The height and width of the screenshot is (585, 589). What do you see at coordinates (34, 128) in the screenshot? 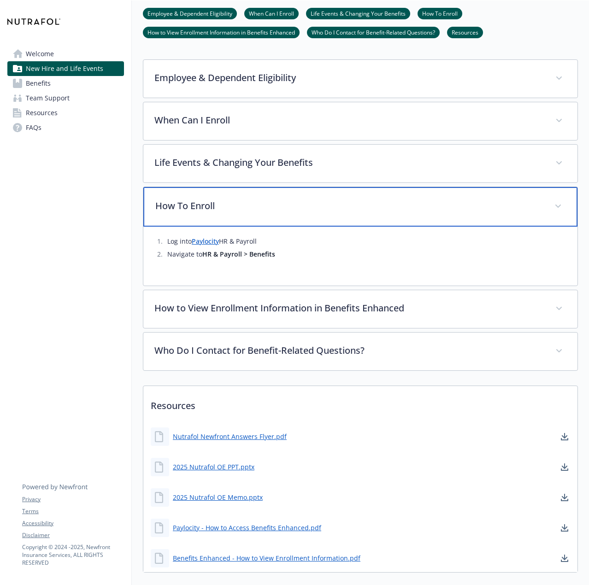
I see `span: FAQs` at bounding box center [34, 128].